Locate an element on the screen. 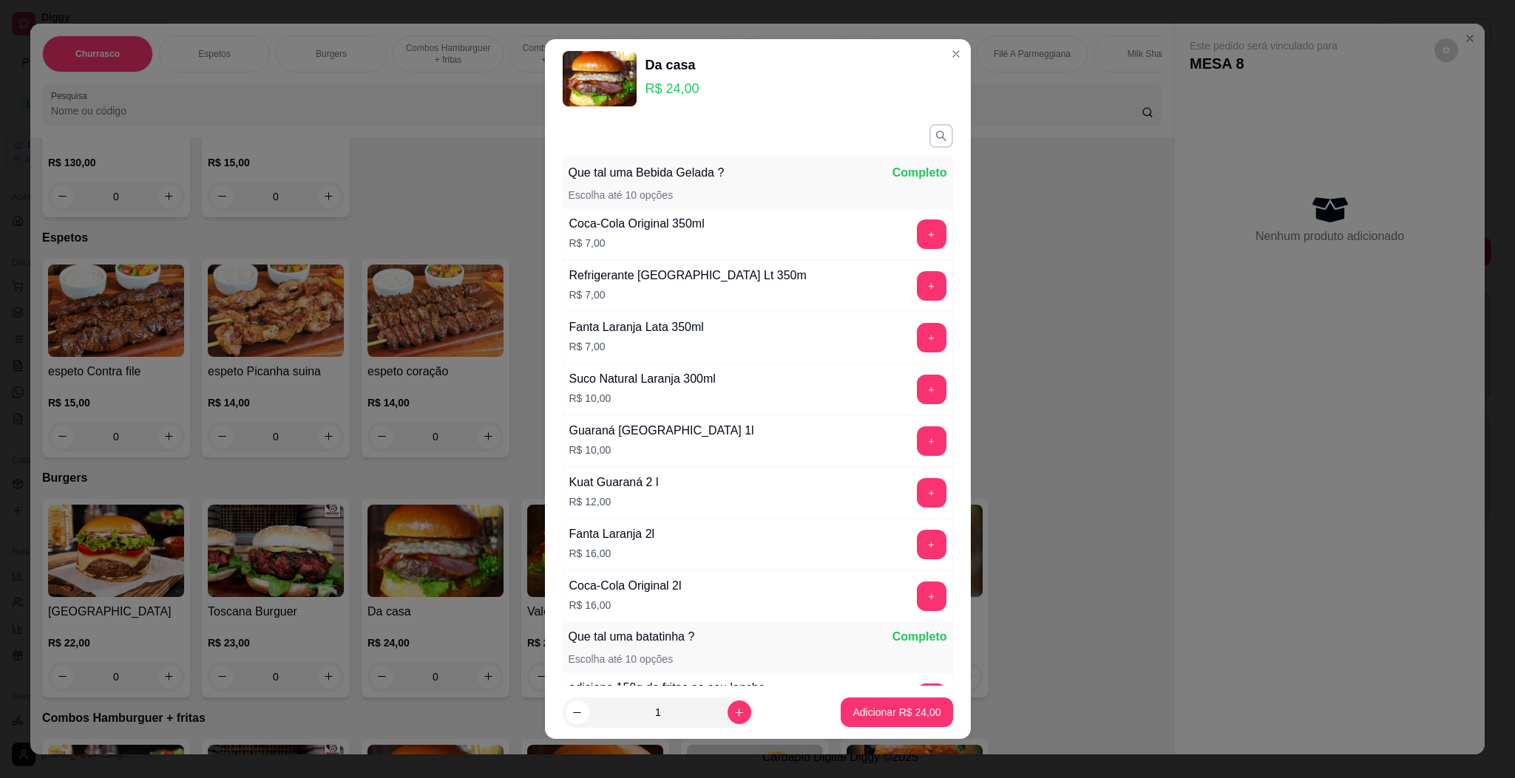 This screenshot has height=778, width=1515. div: Fanta Laranja 2l is located at coordinates (612, 534).